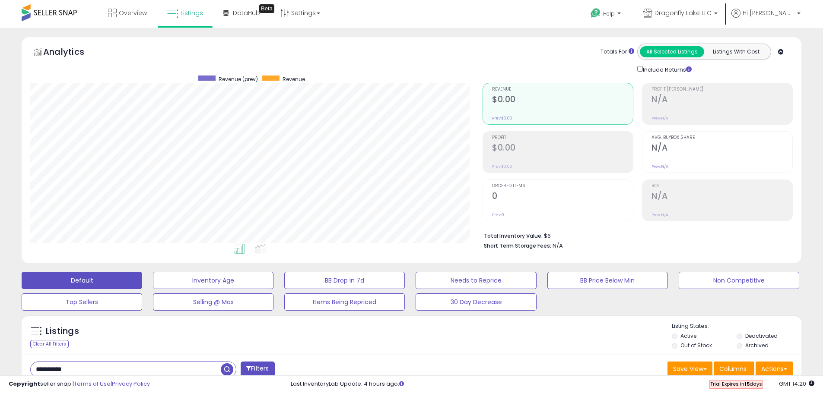 The width and height of the screenshot is (823, 393). What do you see at coordinates (595, 13) in the screenshot?
I see `i: Get Help` at bounding box center [595, 13].